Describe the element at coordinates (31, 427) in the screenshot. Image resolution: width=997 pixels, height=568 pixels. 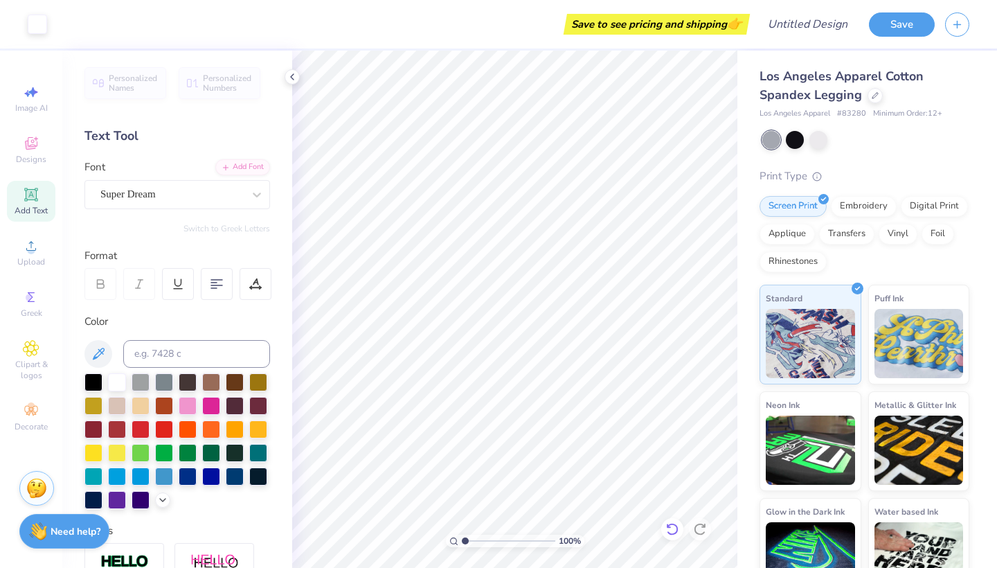
I see `span: Decorate` at that location.